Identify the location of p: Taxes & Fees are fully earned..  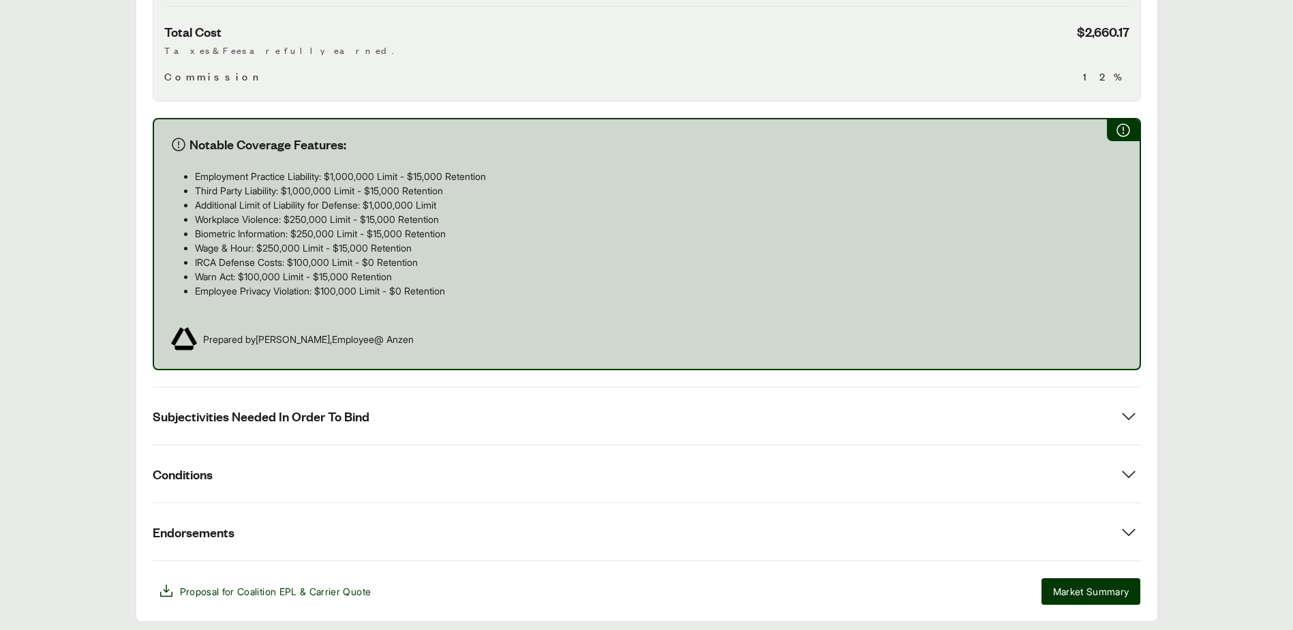
(647, 50).